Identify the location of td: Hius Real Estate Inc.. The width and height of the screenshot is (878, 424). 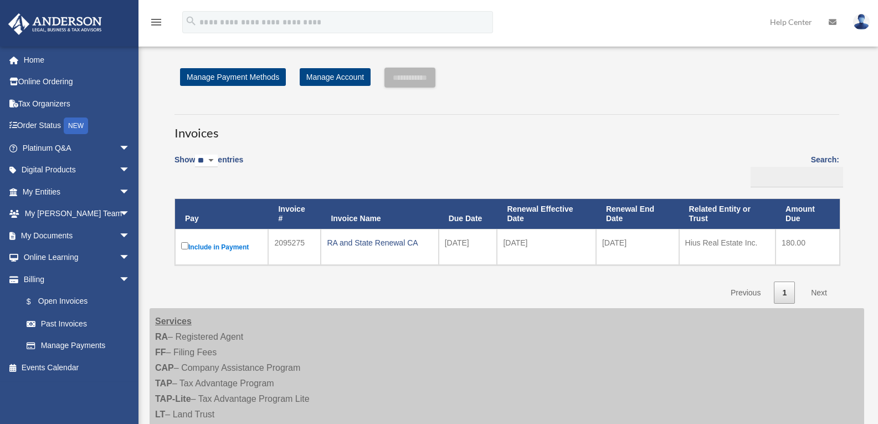
(728, 247).